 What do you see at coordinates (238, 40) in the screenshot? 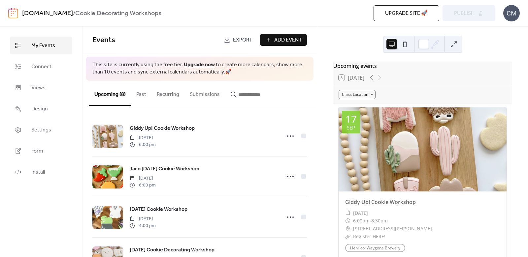
I see `a: Export` at bounding box center [238, 40].